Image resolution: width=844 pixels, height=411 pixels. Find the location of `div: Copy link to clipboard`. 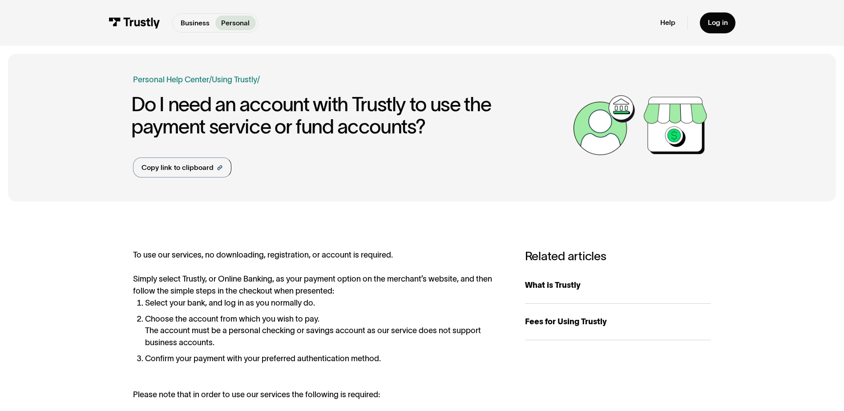

div: Copy link to clipboard is located at coordinates (177, 168).